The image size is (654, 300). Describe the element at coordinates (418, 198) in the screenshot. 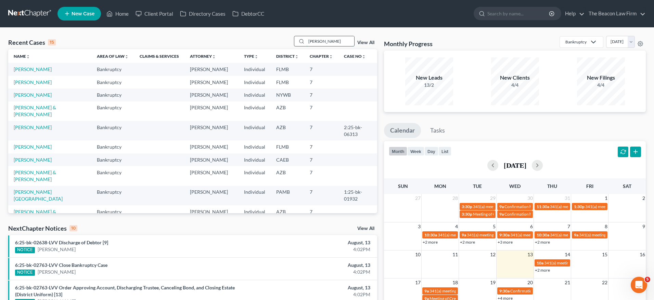

I see `span: 27` at that location.